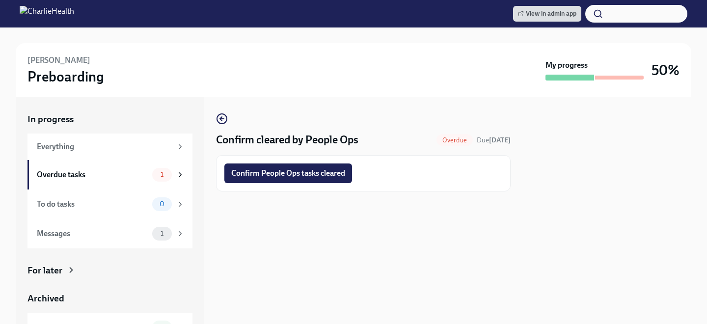 Image resolution: width=707 pixels, height=324 pixels. Describe the element at coordinates (104, 147) in the screenshot. I see `div: Everything` at that location.